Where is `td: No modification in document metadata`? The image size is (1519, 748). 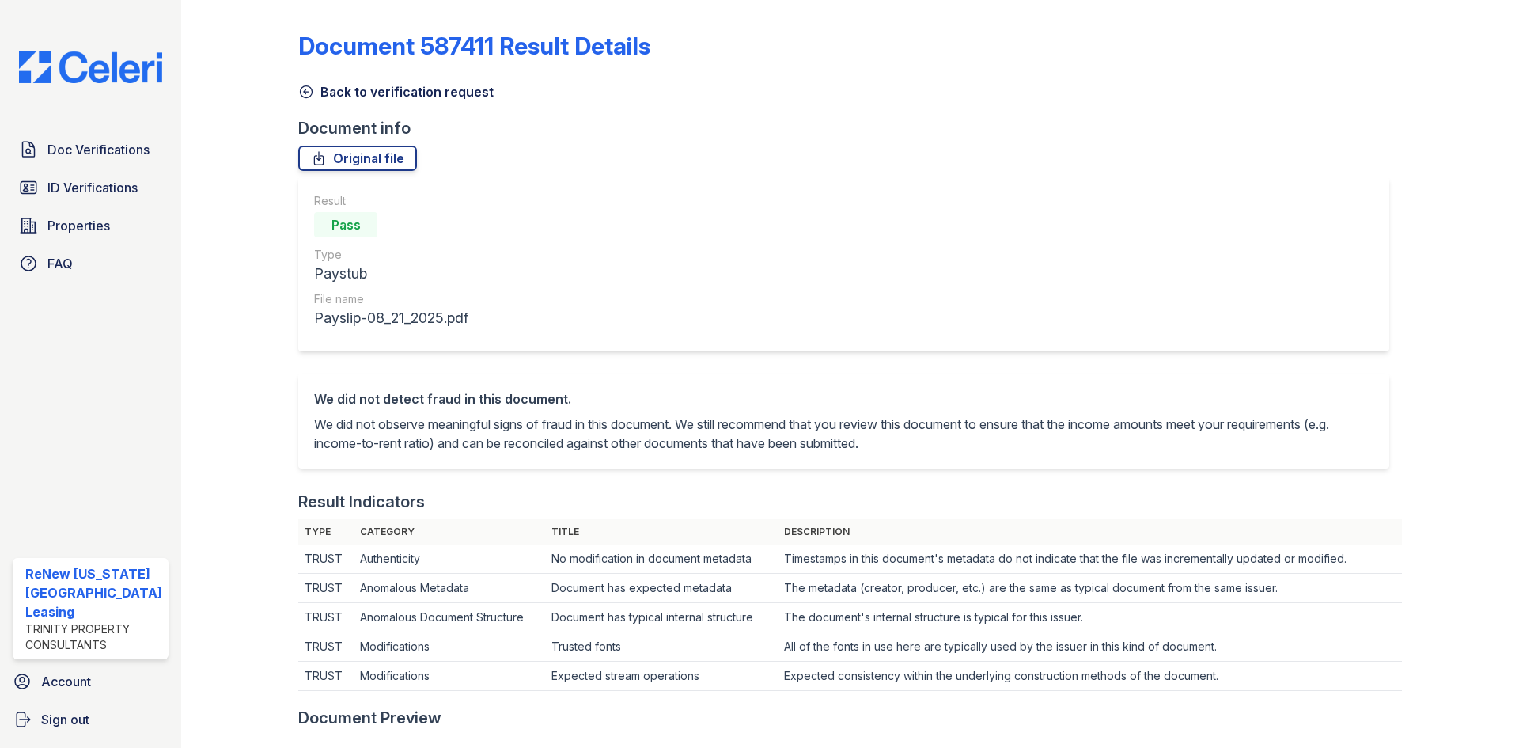
td: No modification in document metadata is located at coordinates (661, 559).